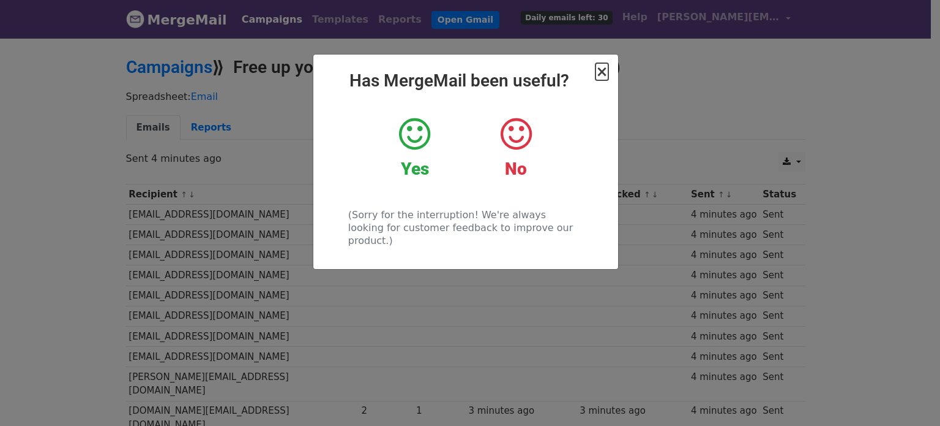 This screenshot has width=940, height=426. Describe the element at coordinates (910, 396) in the screenshot. I see `div: Chat Widget` at that location.